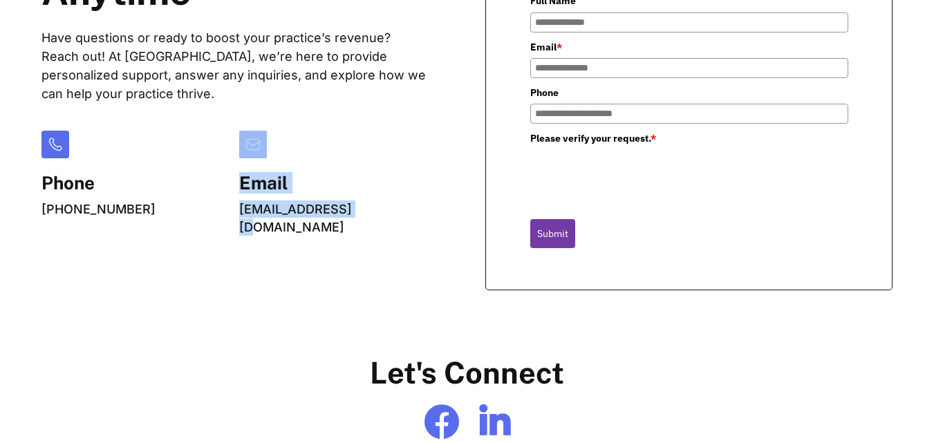  I want to click on h5: Phone, so click(98, 183).